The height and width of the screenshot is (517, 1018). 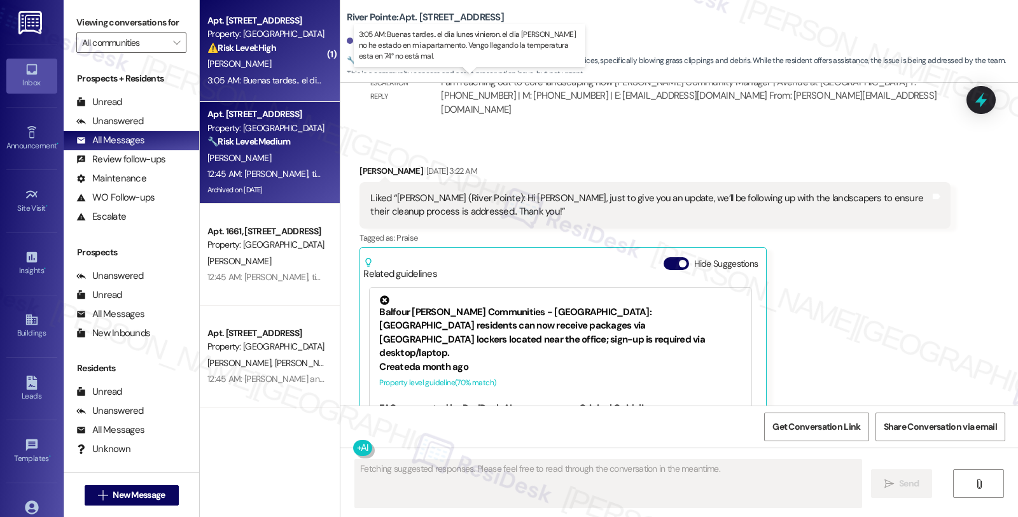 What do you see at coordinates (131, 368) in the screenshot?
I see `div: Residents` at bounding box center [131, 368].